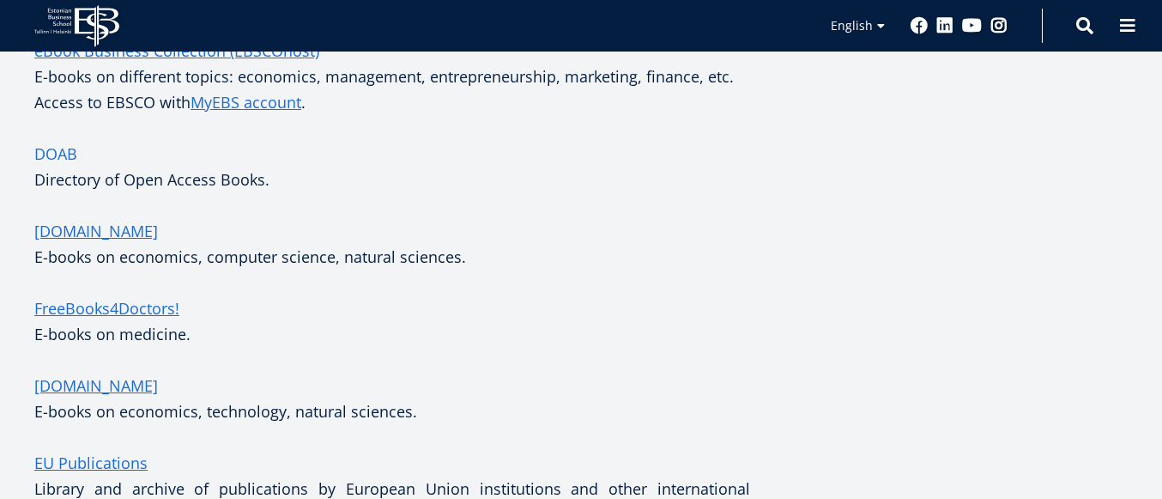 The width and height of the screenshot is (1162, 499). Describe the element at coordinates (91, 463) in the screenshot. I see `a: EU Publications` at that location.